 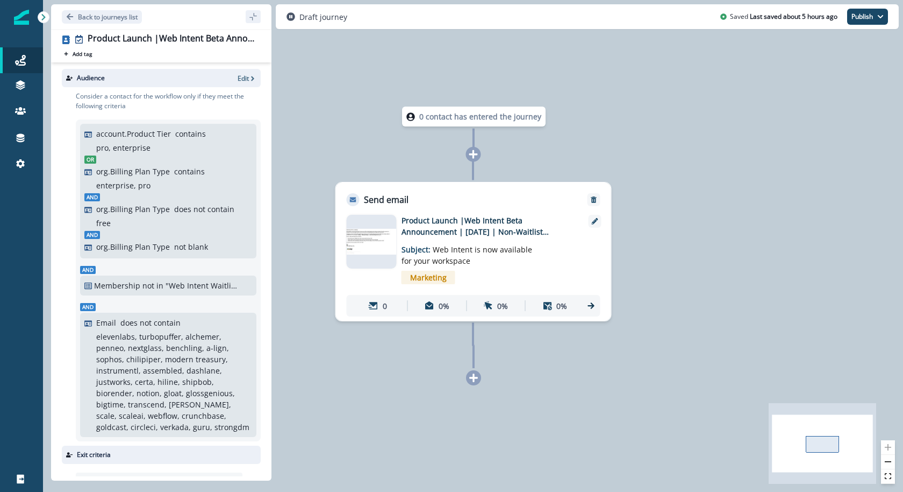 What do you see at coordinates (168, 101) in the screenshot?
I see `p: Consider a contact for the workflow only if they meet the following criteria` at bounding box center [168, 101].